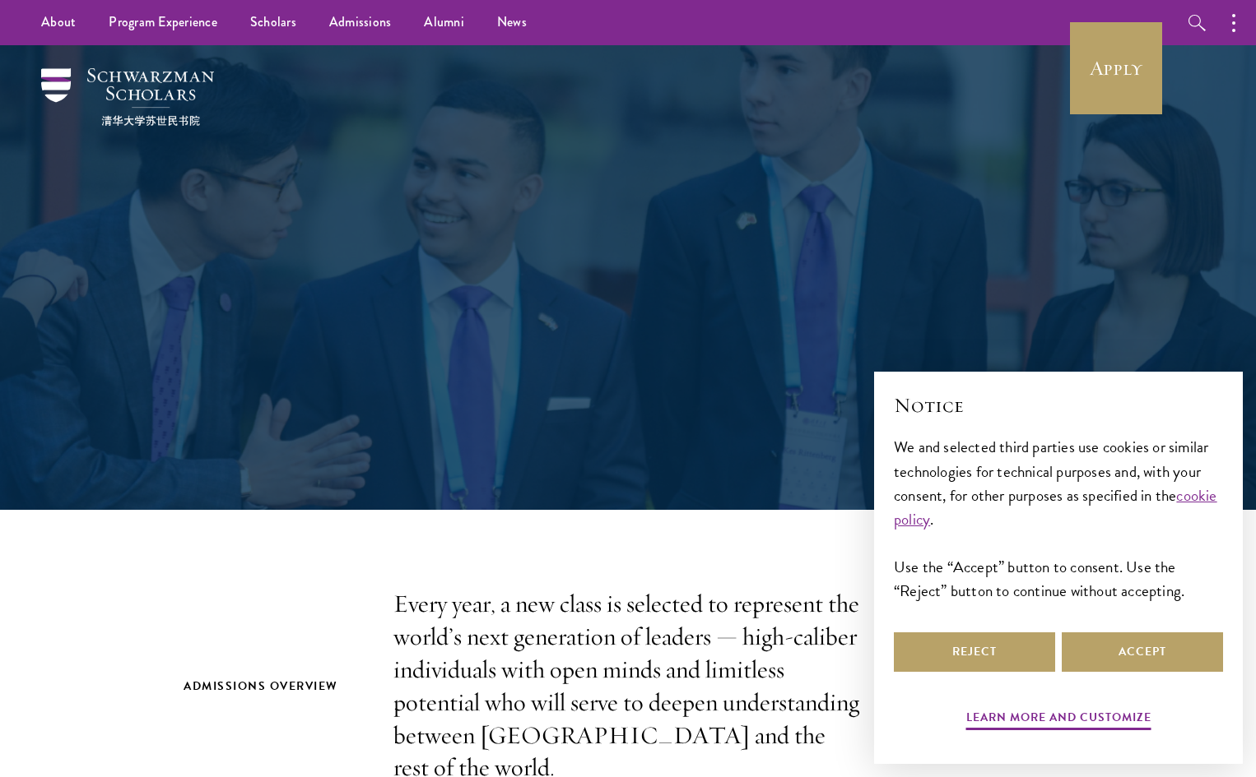  What do you see at coordinates (128, 97) in the screenshot?
I see `img: Schwarzman Scholars` at bounding box center [128, 97].